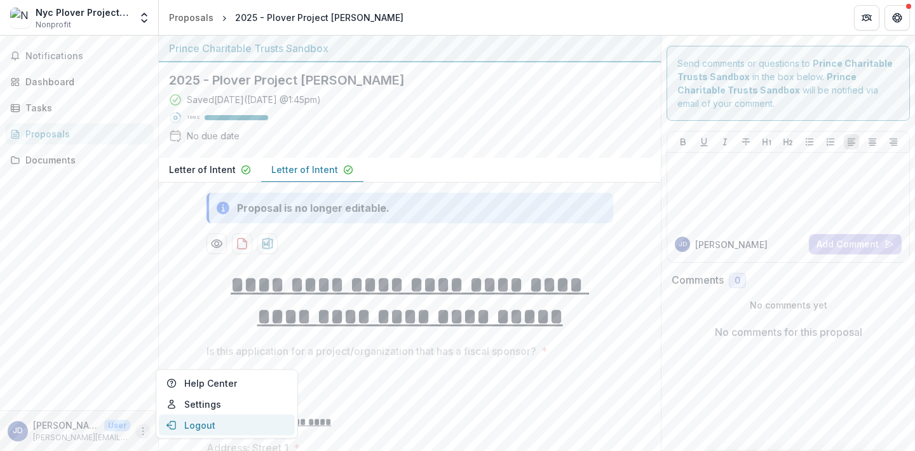 The height and width of the screenshot is (451, 915). What do you see at coordinates (79, 107) in the screenshot?
I see `a: Tasks` at bounding box center [79, 107].